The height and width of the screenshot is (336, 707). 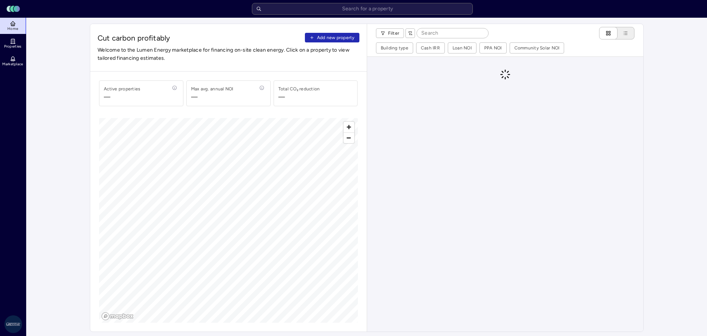 What do you see at coordinates (431, 48) in the screenshot?
I see `div: Cash IRR` at bounding box center [431, 48].